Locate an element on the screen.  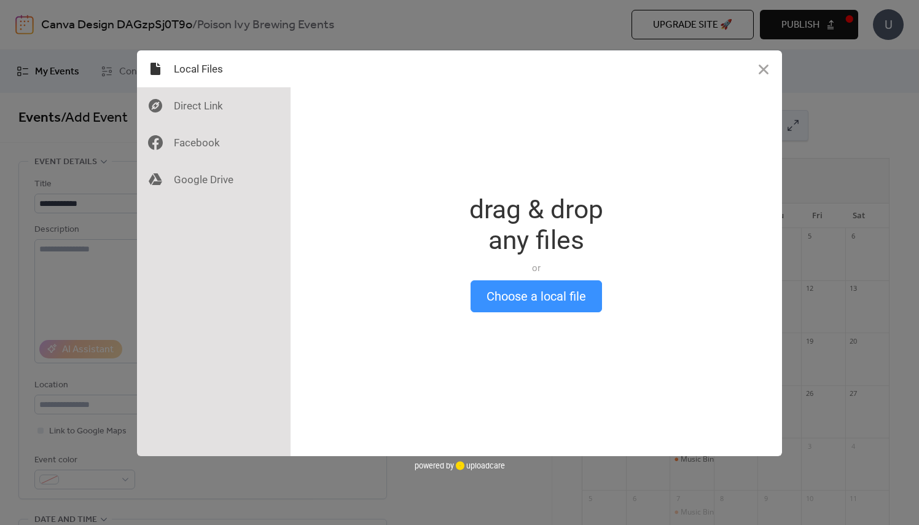
div: Facebook is located at coordinates (214, 143).